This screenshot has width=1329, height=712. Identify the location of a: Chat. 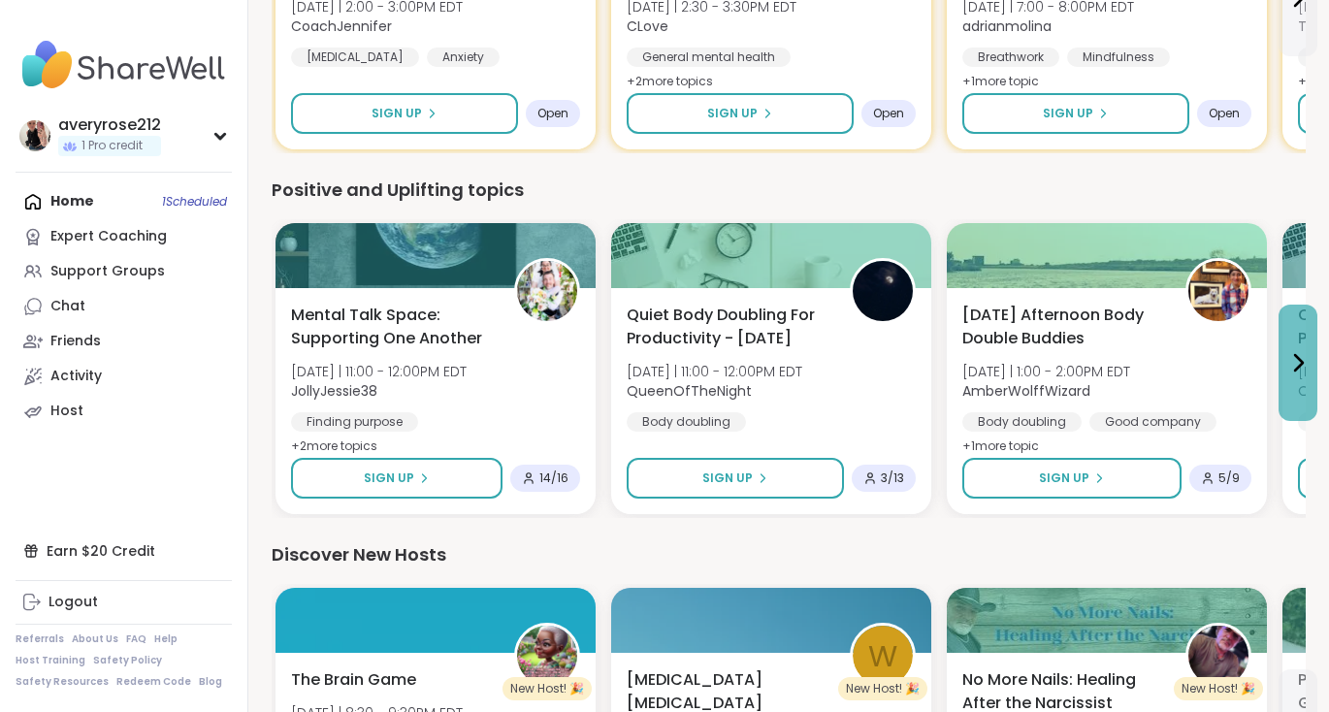
(123, 306).